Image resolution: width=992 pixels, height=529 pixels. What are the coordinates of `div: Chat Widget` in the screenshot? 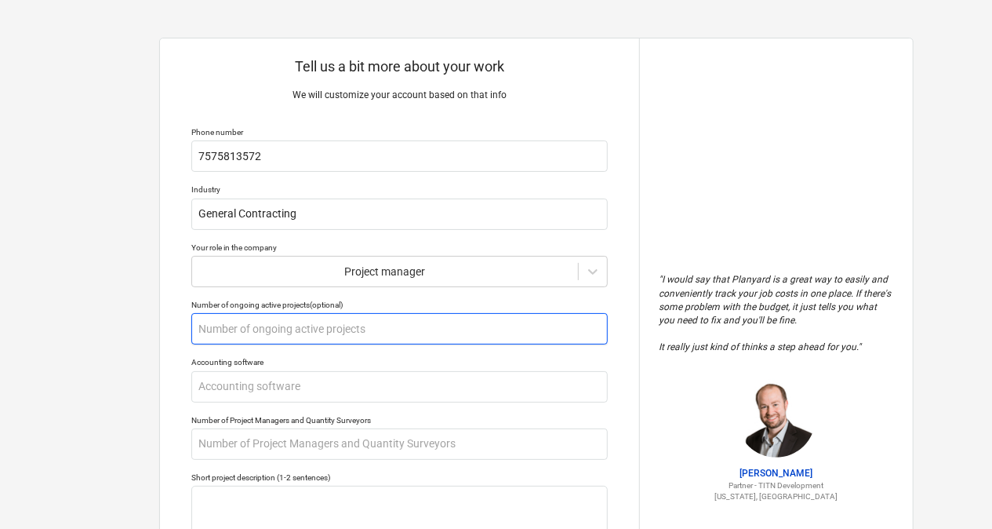 It's located at (953, 491).